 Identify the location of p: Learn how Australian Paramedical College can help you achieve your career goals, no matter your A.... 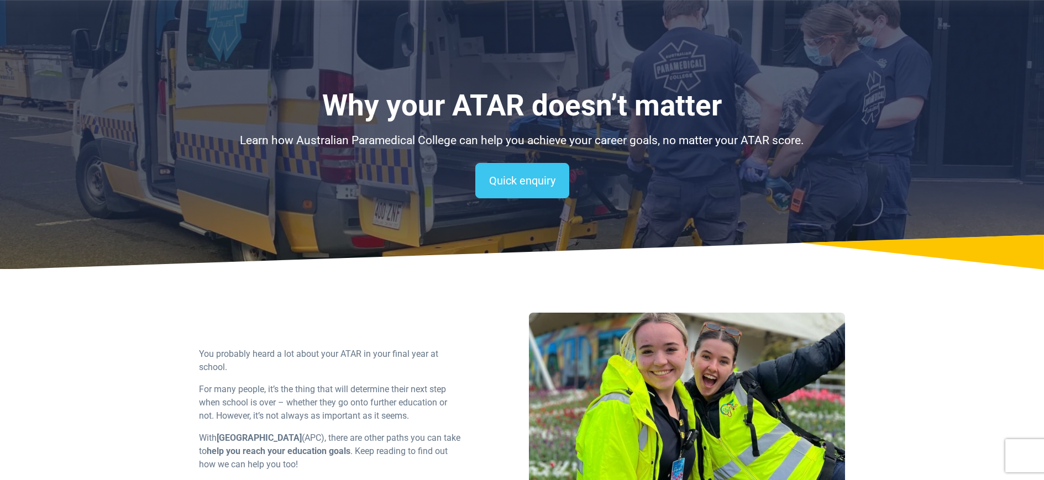
(522, 141).